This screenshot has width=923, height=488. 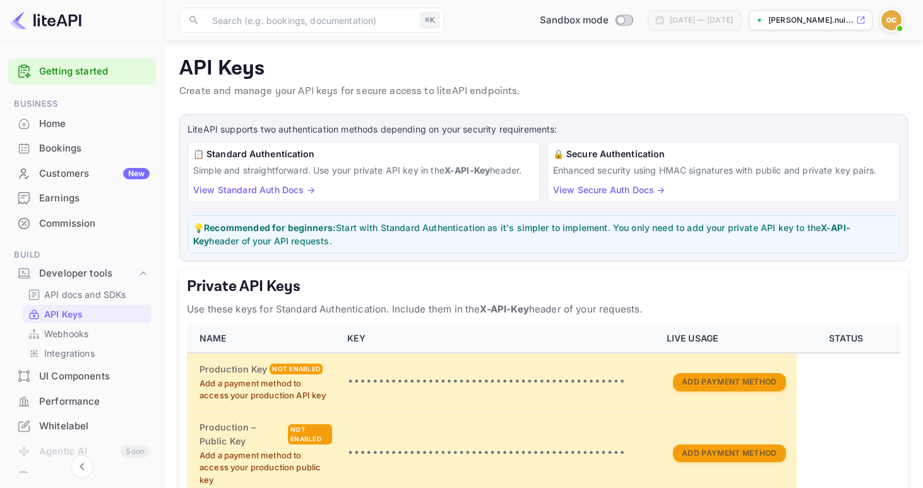 I want to click on th: KEY, so click(x=499, y=338).